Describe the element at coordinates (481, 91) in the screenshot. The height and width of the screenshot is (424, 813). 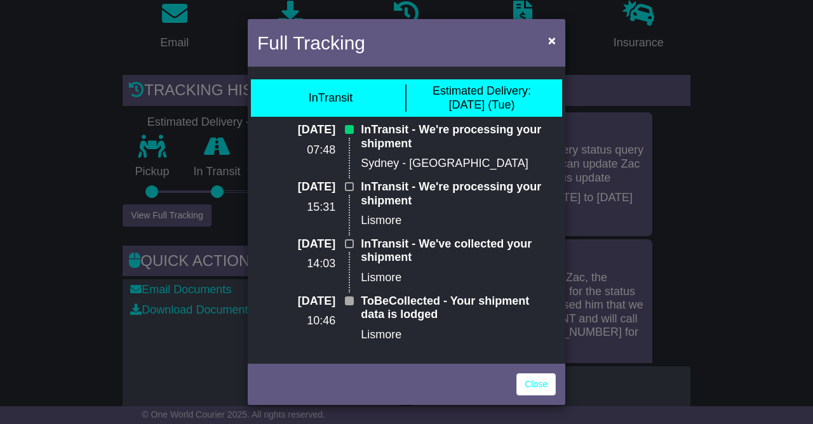
I see `span: Estimated Delivery:` at that location.